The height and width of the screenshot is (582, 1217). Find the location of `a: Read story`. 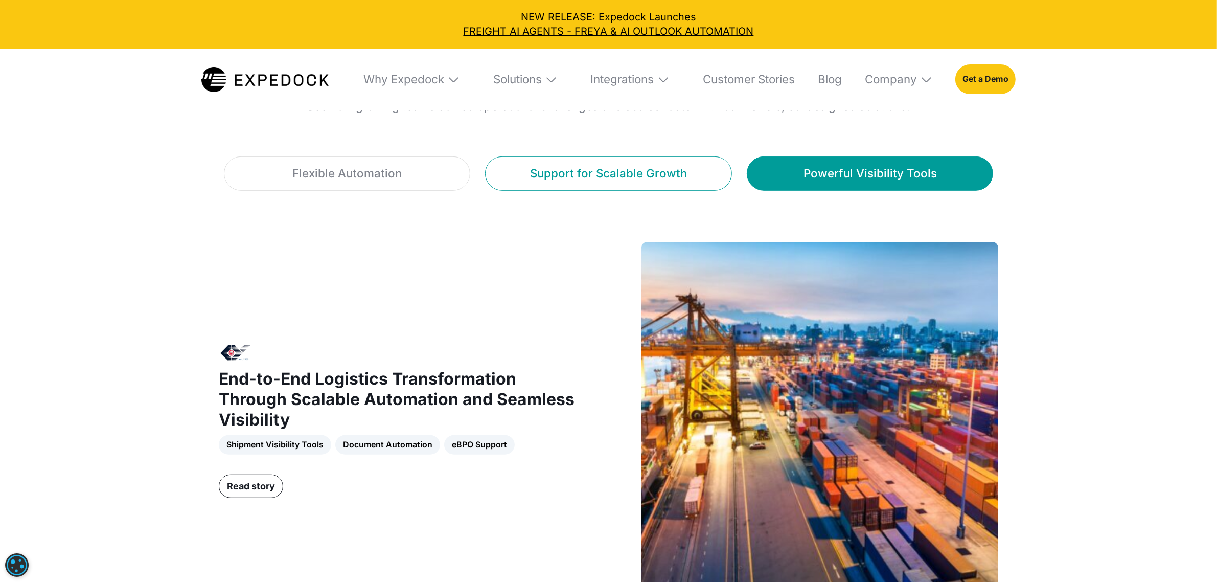

a: Read story is located at coordinates (251, 486).